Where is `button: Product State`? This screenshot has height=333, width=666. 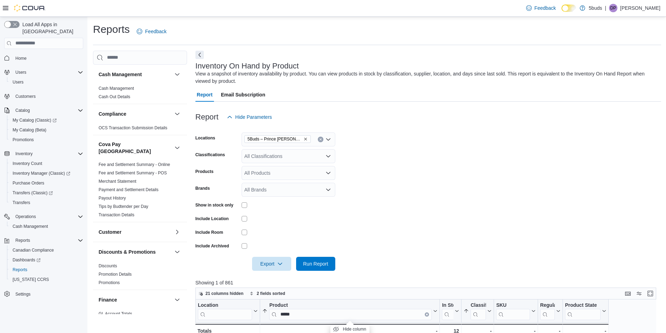 button: Product State is located at coordinates (586, 311).